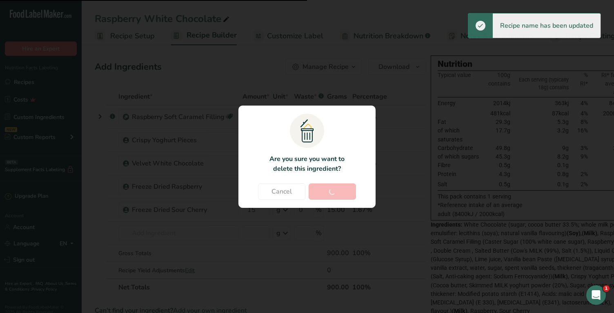 The height and width of the screenshot is (313, 614). What do you see at coordinates (281, 192) in the screenshot?
I see `button: Cancel` at bounding box center [281, 192].